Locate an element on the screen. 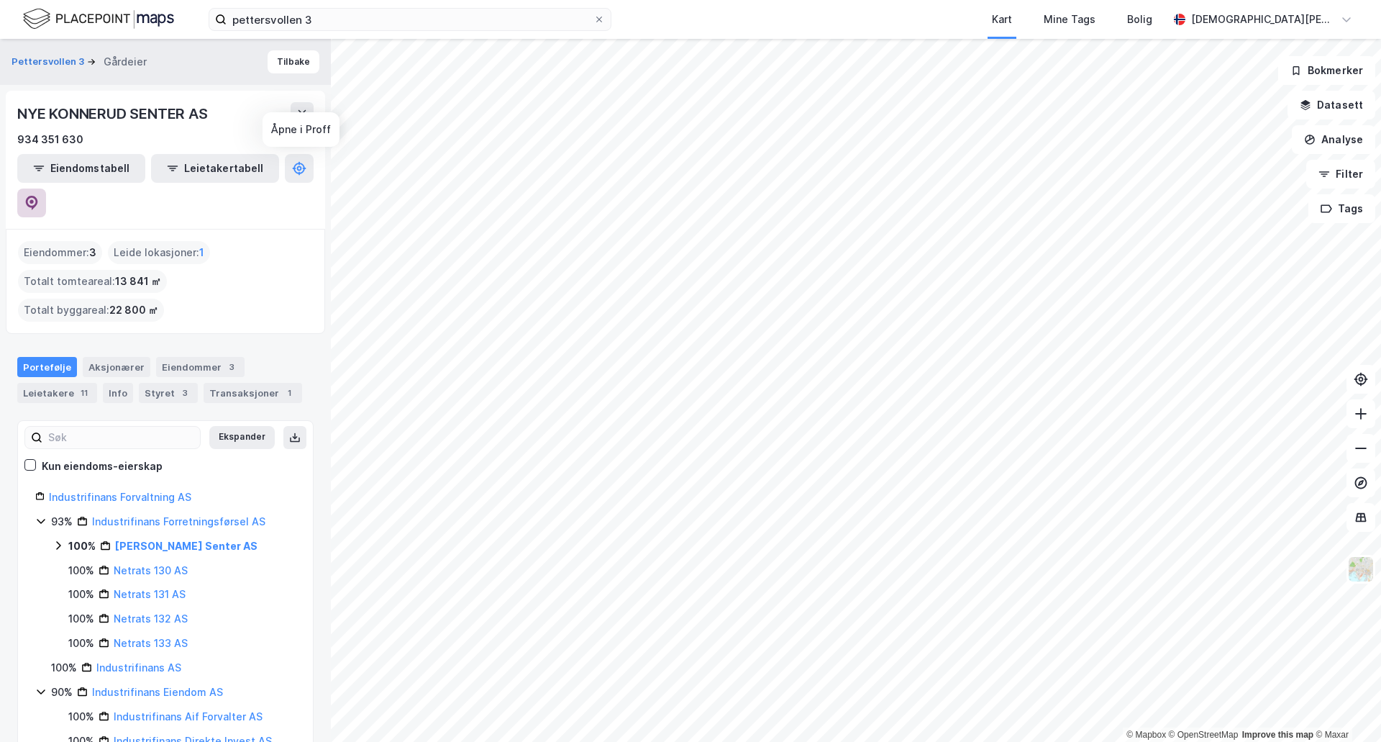 Image resolution: width=1381 pixels, height=742 pixels. span: 1 is located at coordinates (201, 252).